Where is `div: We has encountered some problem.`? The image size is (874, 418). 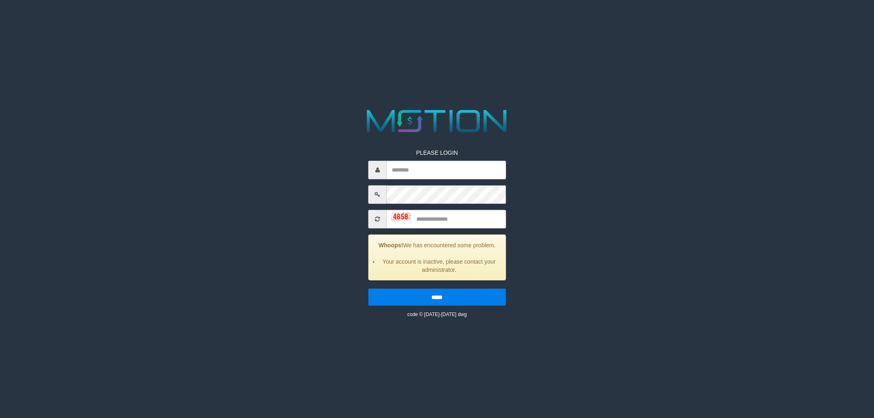
div: We has encountered some problem. is located at coordinates (437, 257).